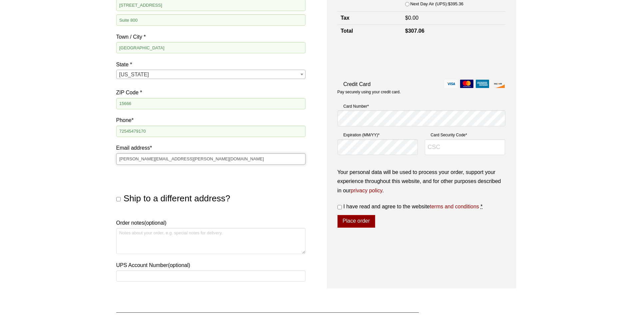 Image resolution: width=632 pixels, height=318 pixels. Describe the element at coordinates (421, 130) in the screenshot. I see `fieldset: Payment Info` at that location.